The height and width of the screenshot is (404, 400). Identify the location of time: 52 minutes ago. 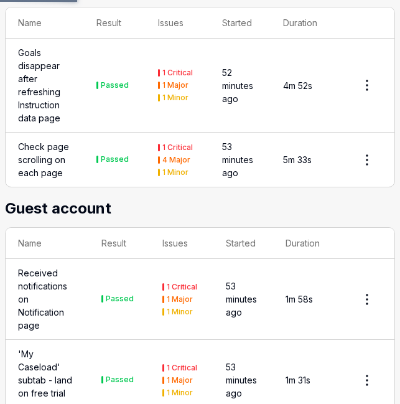
(238, 85).